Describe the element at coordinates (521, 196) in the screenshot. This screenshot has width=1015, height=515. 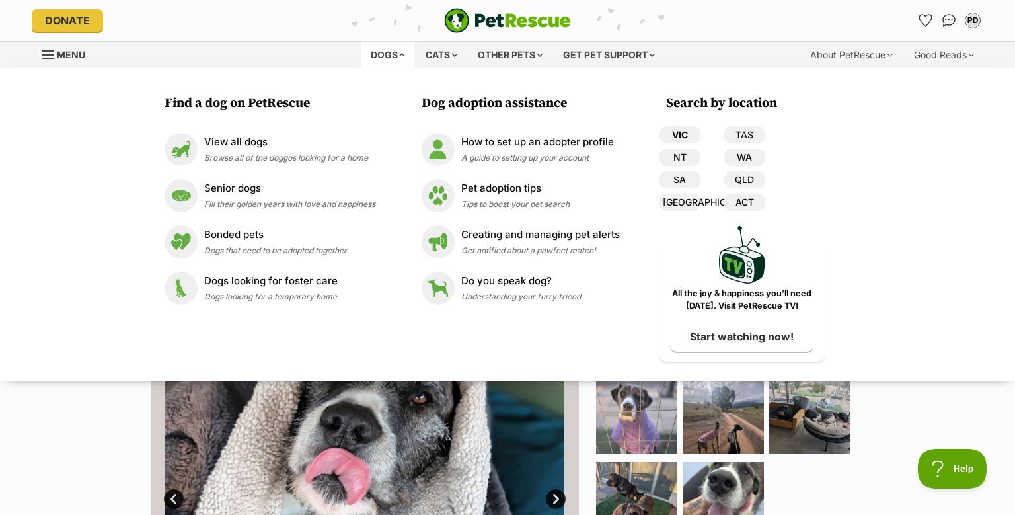
I see `a: Pet adoption tips Pet adoption tips Tips to boost your pet search` at that location.